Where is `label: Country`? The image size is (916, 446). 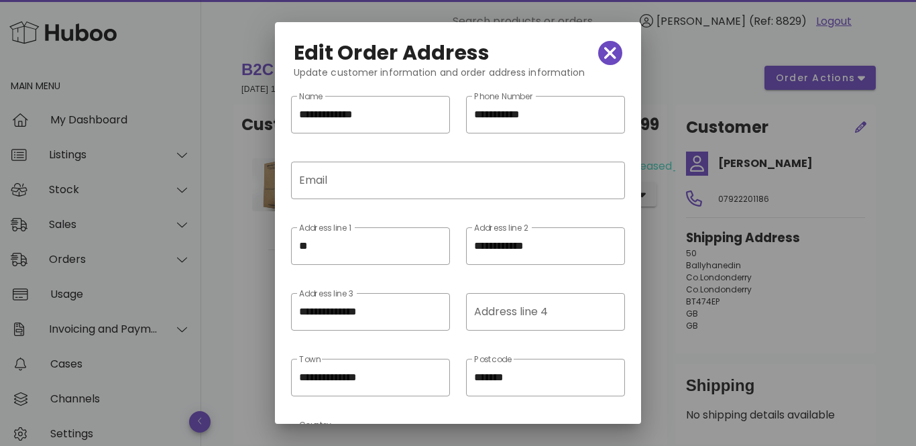
label: Country is located at coordinates (315, 425).